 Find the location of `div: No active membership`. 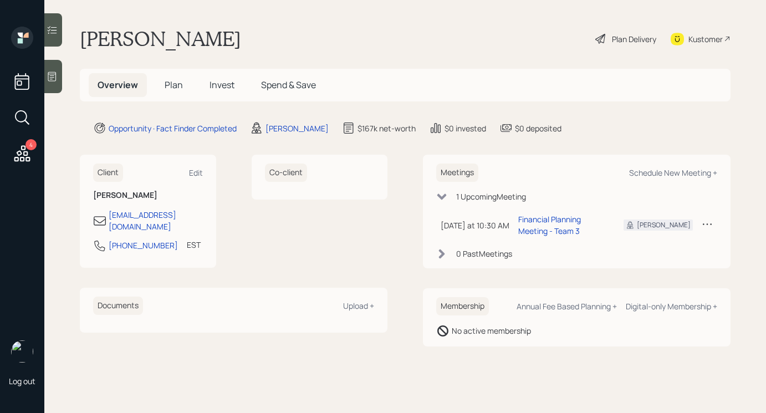

div: No active membership is located at coordinates (491, 330).